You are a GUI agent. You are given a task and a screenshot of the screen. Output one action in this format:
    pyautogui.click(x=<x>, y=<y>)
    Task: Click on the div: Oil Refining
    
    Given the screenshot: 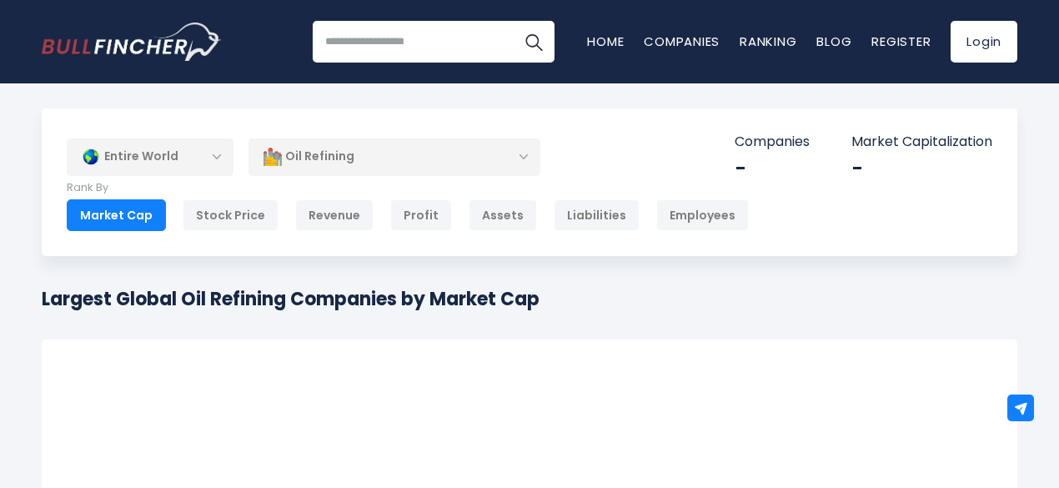 What is the action you would take?
    pyautogui.click(x=394, y=157)
    